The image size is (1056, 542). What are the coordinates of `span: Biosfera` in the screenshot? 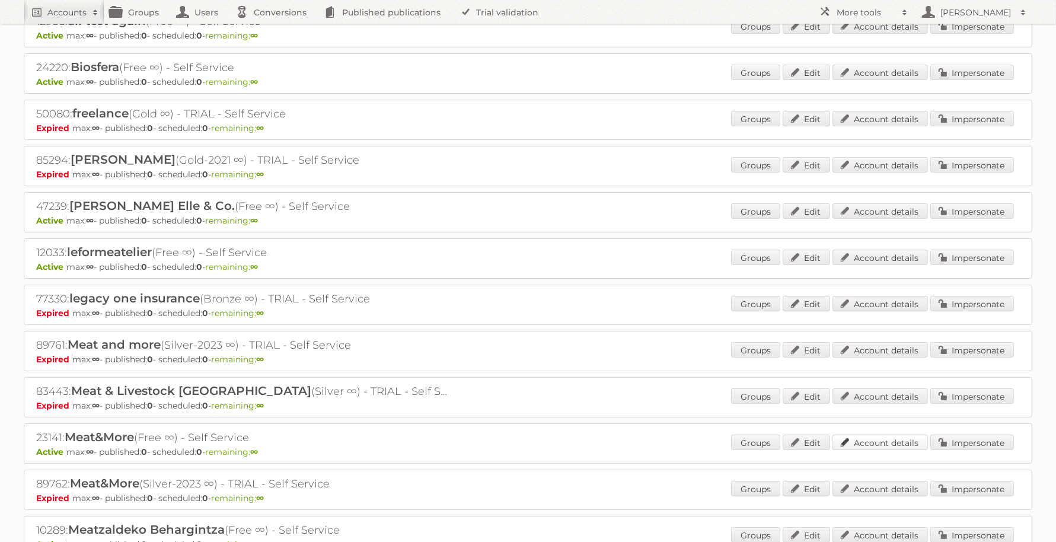 It's located at (95, 67).